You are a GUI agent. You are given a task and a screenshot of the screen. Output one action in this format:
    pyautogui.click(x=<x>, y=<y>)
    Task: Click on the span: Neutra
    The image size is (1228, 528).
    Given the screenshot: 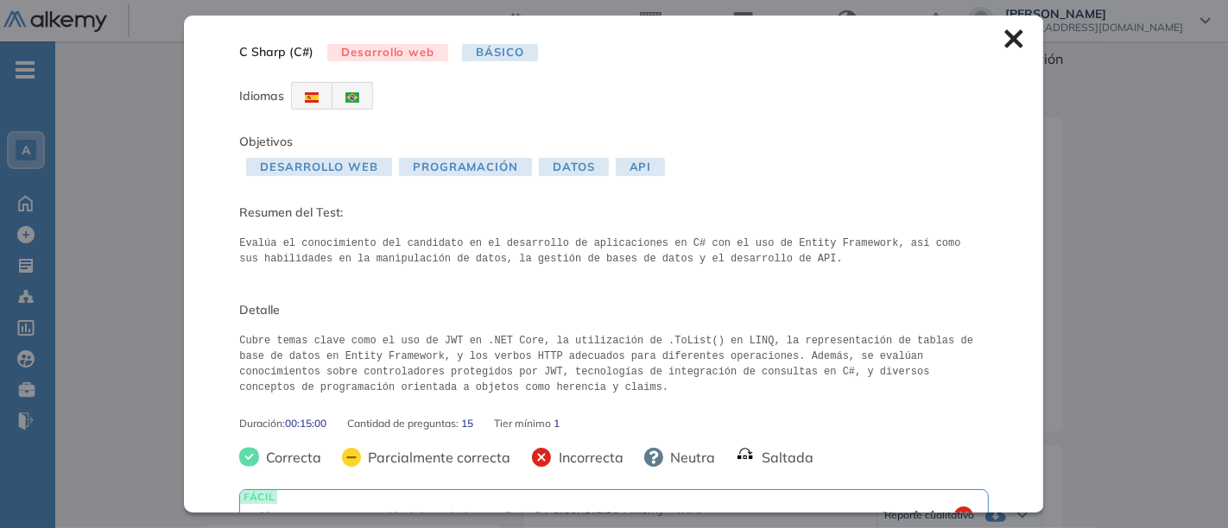 What is the action you would take?
    pyautogui.click(x=689, y=458)
    